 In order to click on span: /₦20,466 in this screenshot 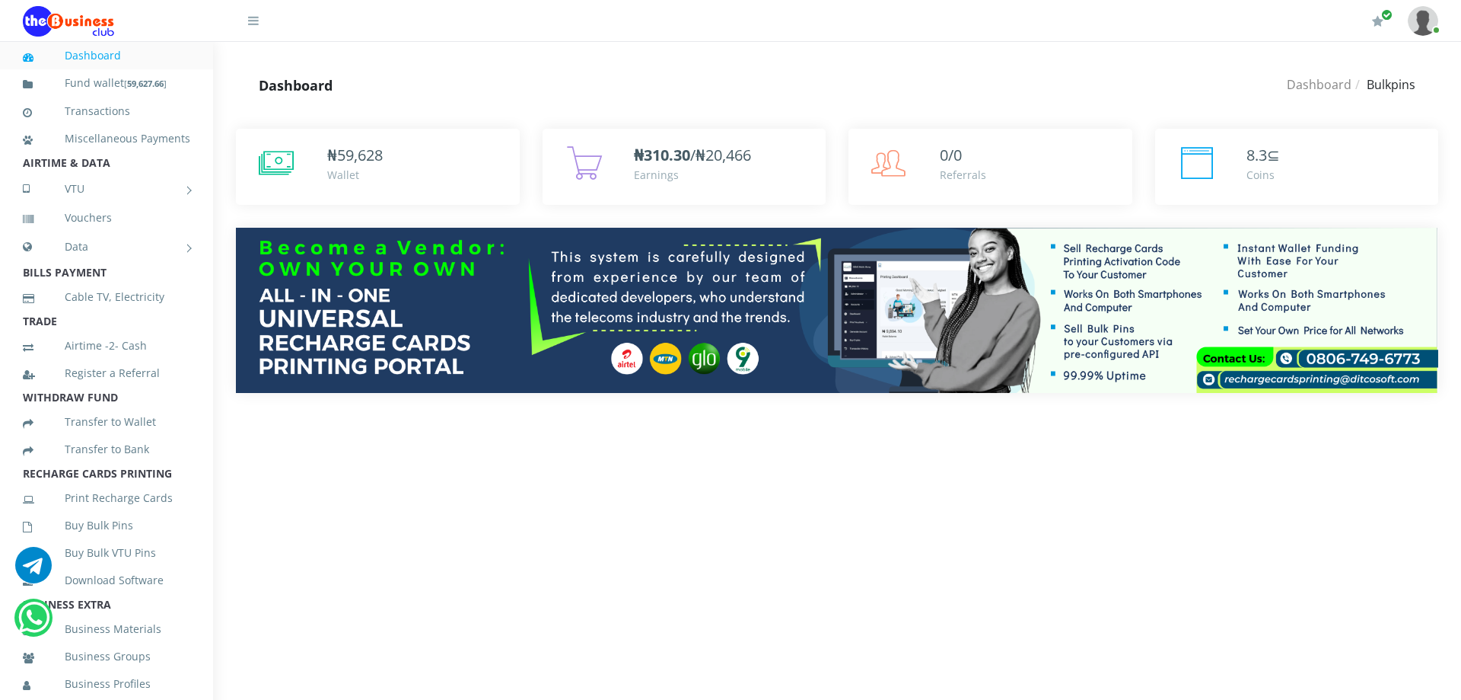, I will do `click(693, 155)`.